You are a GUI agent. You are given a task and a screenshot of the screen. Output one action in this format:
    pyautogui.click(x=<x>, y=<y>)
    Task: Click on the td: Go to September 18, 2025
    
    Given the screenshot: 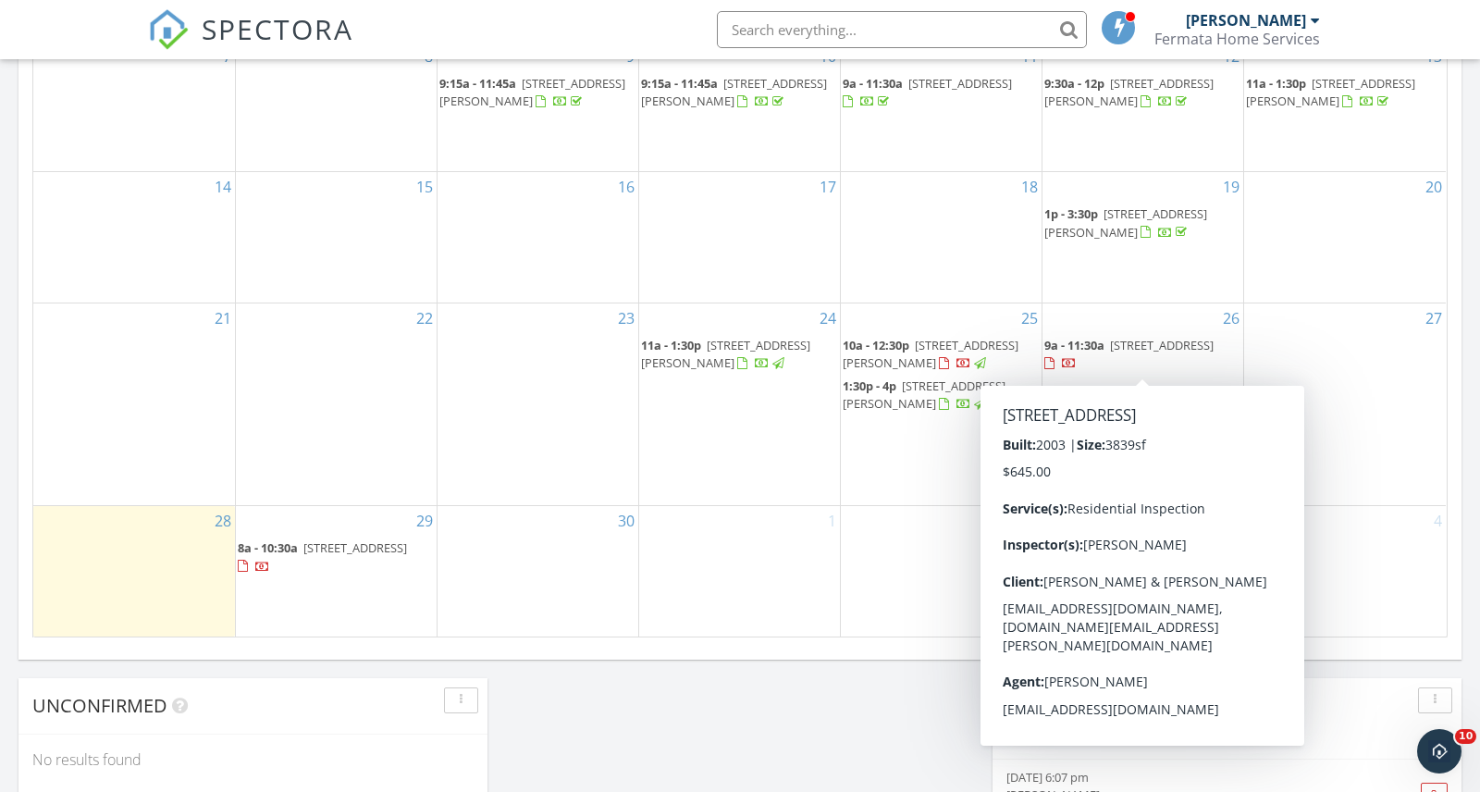 What is the action you would take?
    pyautogui.click(x=942, y=238)
    